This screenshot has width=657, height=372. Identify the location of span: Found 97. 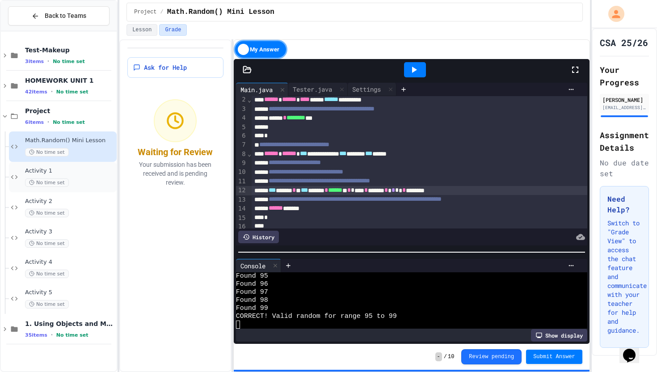
(252, 292).